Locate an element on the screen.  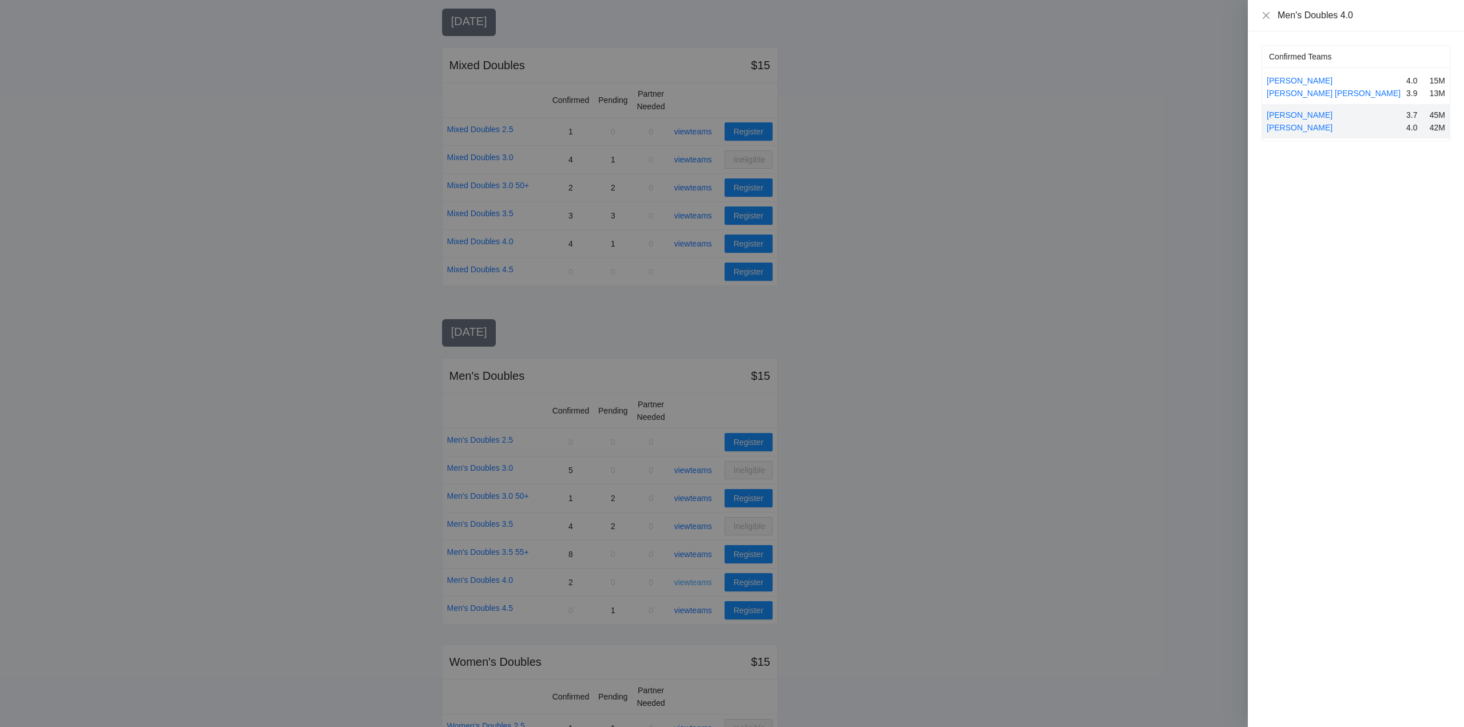
span: close is located at coordinates (1266, 15).